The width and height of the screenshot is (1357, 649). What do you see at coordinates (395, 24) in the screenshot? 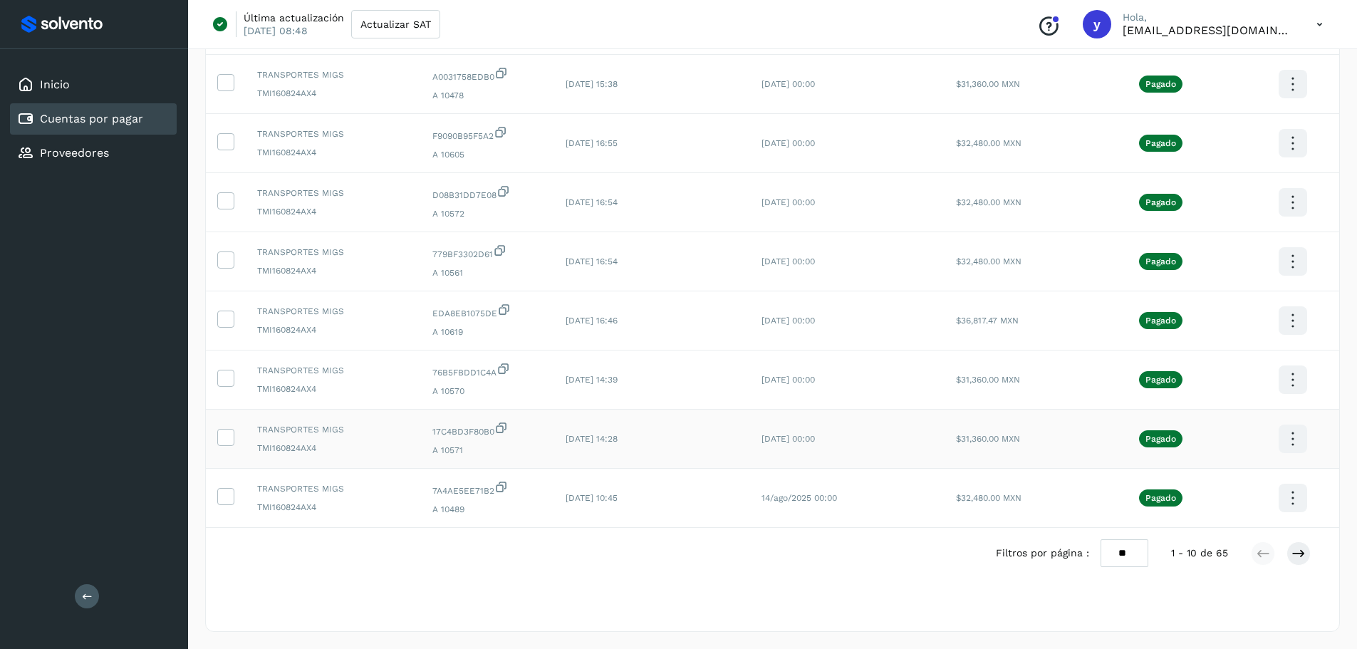
I see `button: Actualizar SAT` at bounding box center [395, 24].